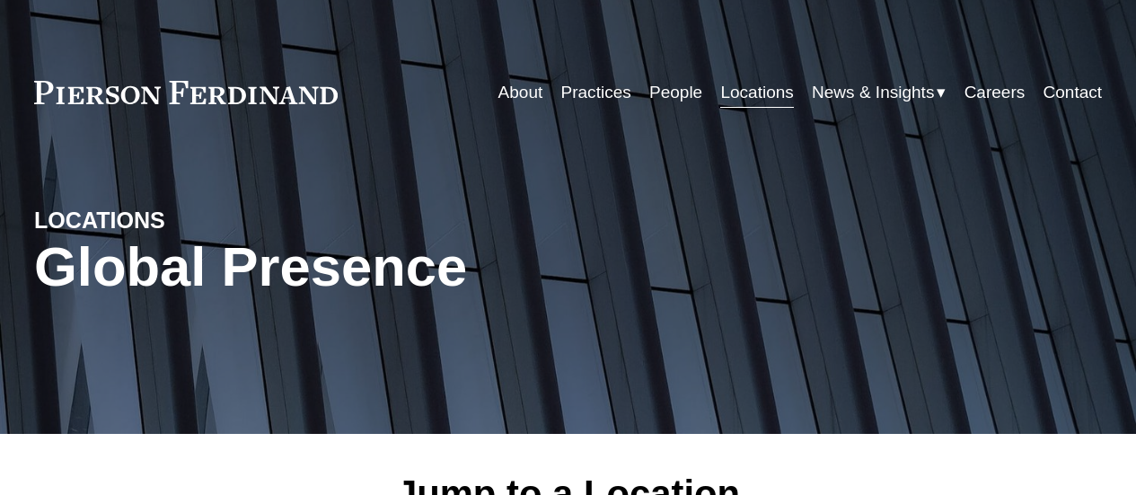 The height and width of the screenshot is (495, 1136). I want to click on span: News & Insights, so click(873, 92).